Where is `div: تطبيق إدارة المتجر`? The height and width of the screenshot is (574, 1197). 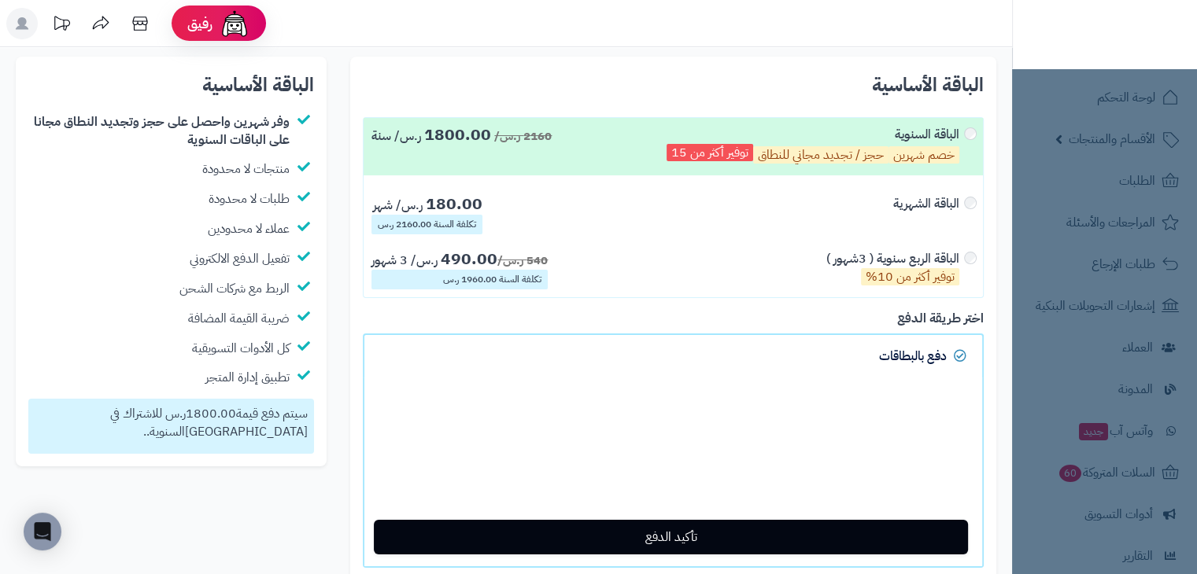
div: تطبيق إدارة المتجر is located at coordinates (247, 378).